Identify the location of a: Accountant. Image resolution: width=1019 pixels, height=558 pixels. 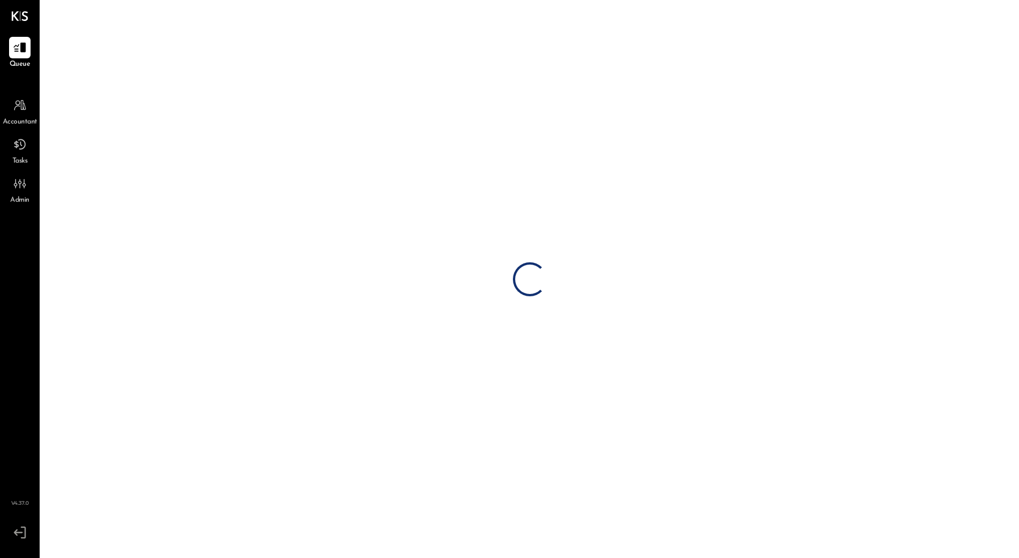
(20, 111).